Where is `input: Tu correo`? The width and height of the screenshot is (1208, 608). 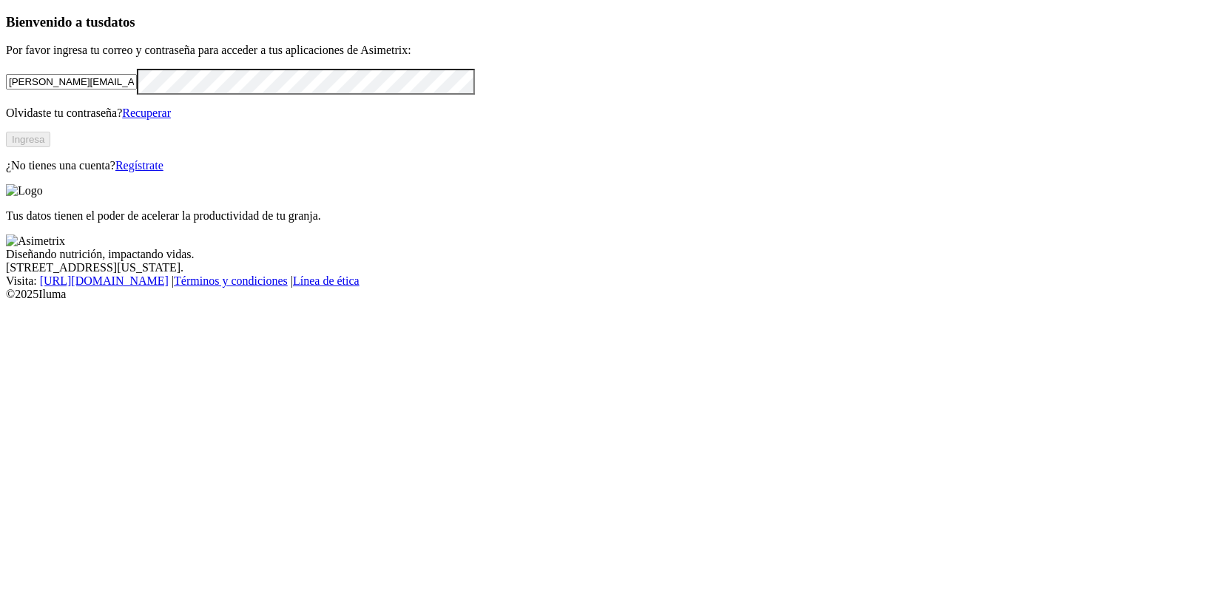
input: Tu correo is located at coordinates (71, 81).